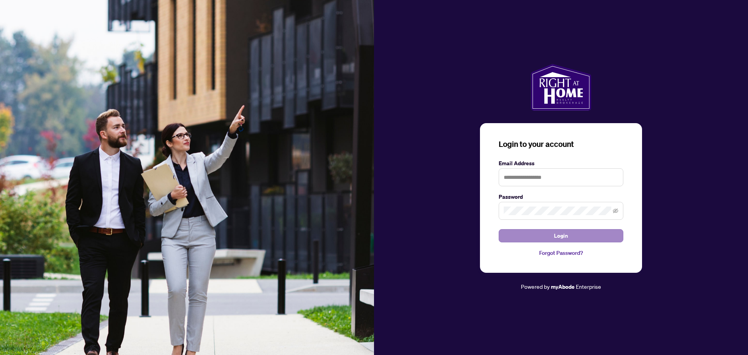 This screenshot has height=355, width=748. Describe the element at coordinates (561, 236) in the screenshot. I see `button: Login` at that location.